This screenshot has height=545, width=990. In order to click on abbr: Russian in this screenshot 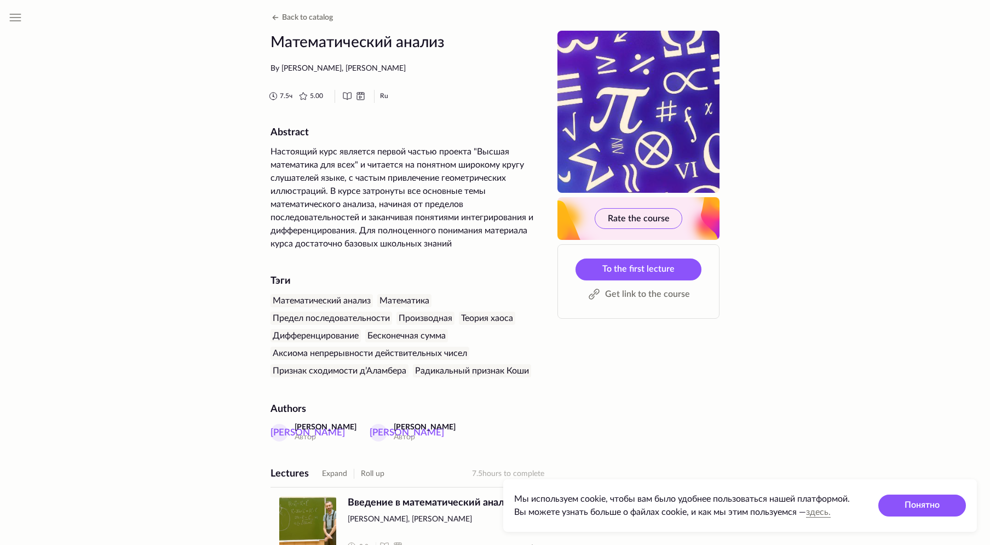, I will do `click(384, 96)`.